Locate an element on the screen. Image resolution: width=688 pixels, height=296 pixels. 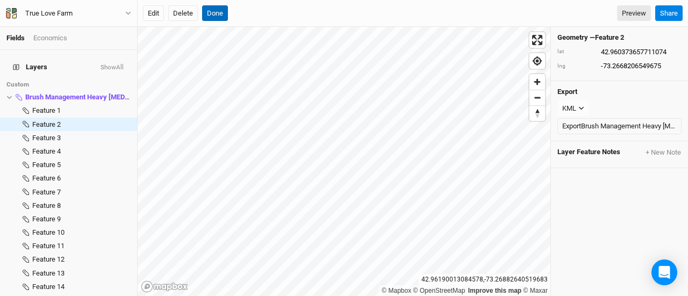
span: Find my location is located at coordinates (537, 61).